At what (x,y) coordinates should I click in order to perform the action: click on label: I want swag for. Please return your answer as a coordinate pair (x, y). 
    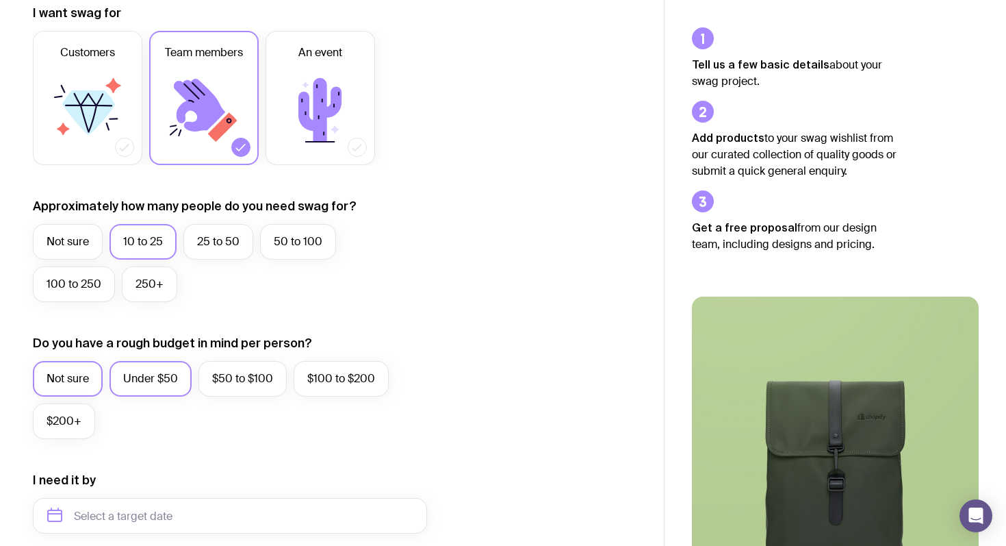
    Looking at the image, I should click on (77, 13).